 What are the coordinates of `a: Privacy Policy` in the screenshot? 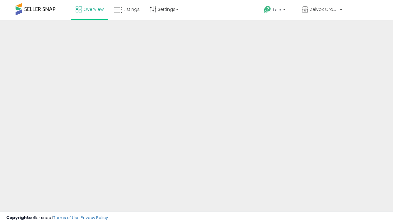 It's located at (94, 217).